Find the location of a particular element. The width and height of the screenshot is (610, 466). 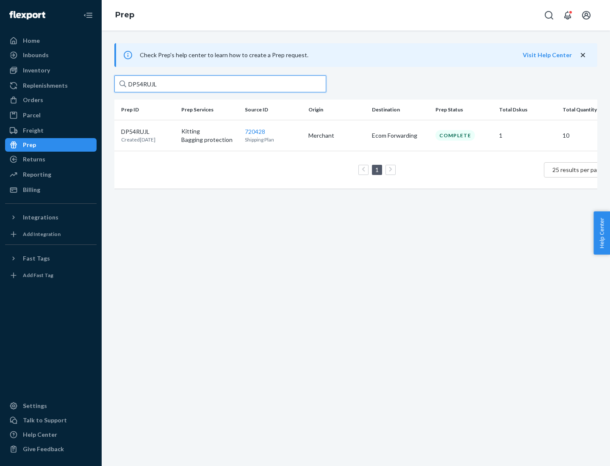

a: Orders is located at coordinates (51, 100).